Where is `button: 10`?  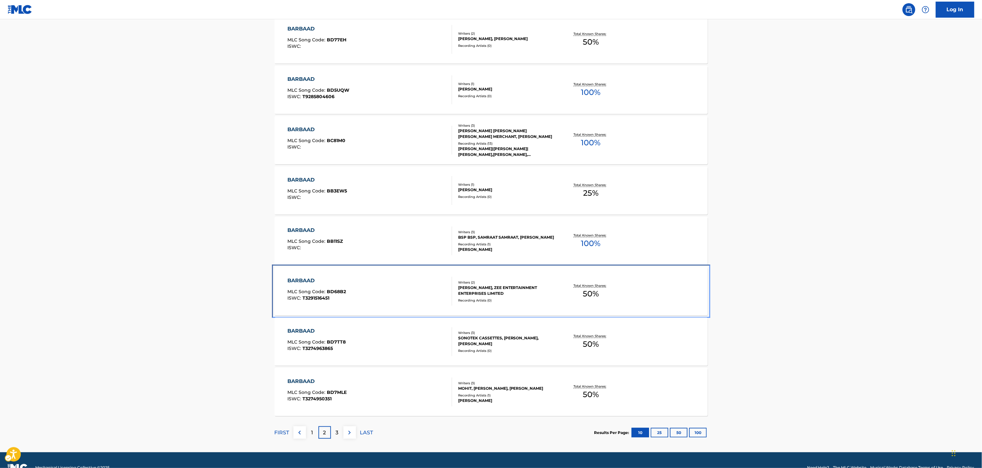
button: 10 is located at coordinates (640, 432).